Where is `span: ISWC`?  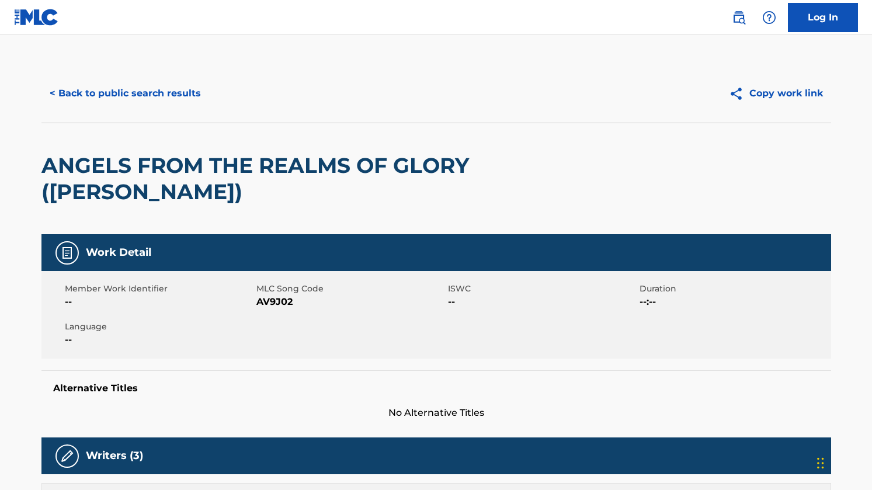 span: ISWC is located at coordinates (542, 289).